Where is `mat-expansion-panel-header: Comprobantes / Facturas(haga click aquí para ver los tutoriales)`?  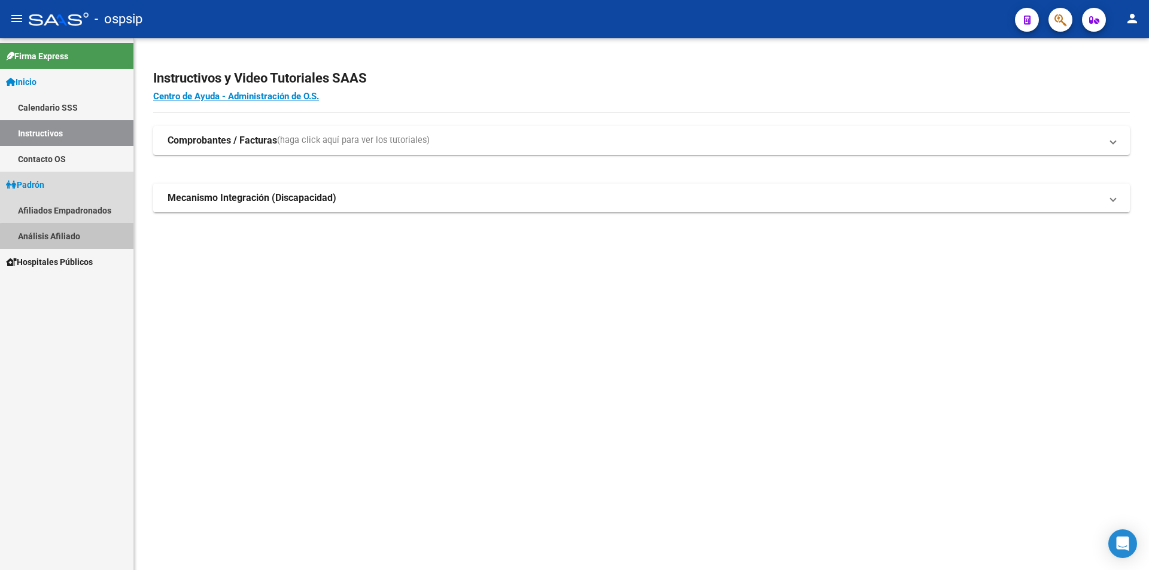
mat-expansion-panel-header: Comprobantes / Facturas(haga click aquí para ver los tutoriales) is located at coordinates (641, 141).